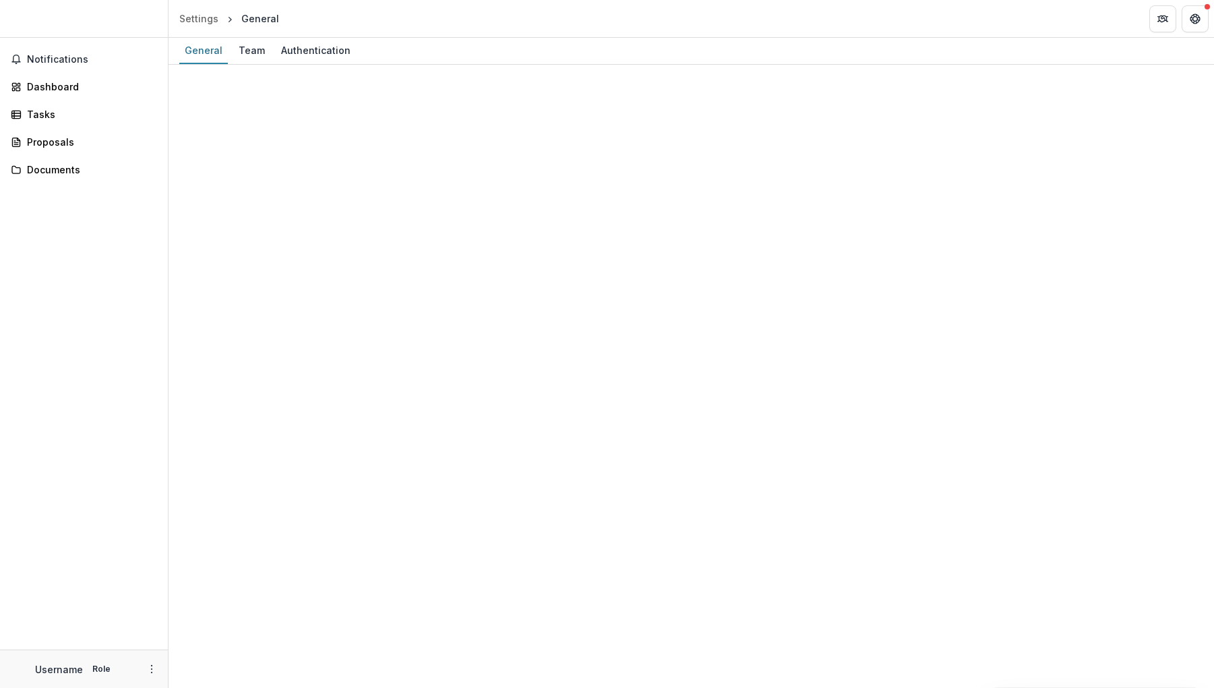 This screenshot has width=1214, height=688. What do you see at coordinates (316, 50) in the screenshot?
I see `div: Authentication` at bounding box center [316, 50].